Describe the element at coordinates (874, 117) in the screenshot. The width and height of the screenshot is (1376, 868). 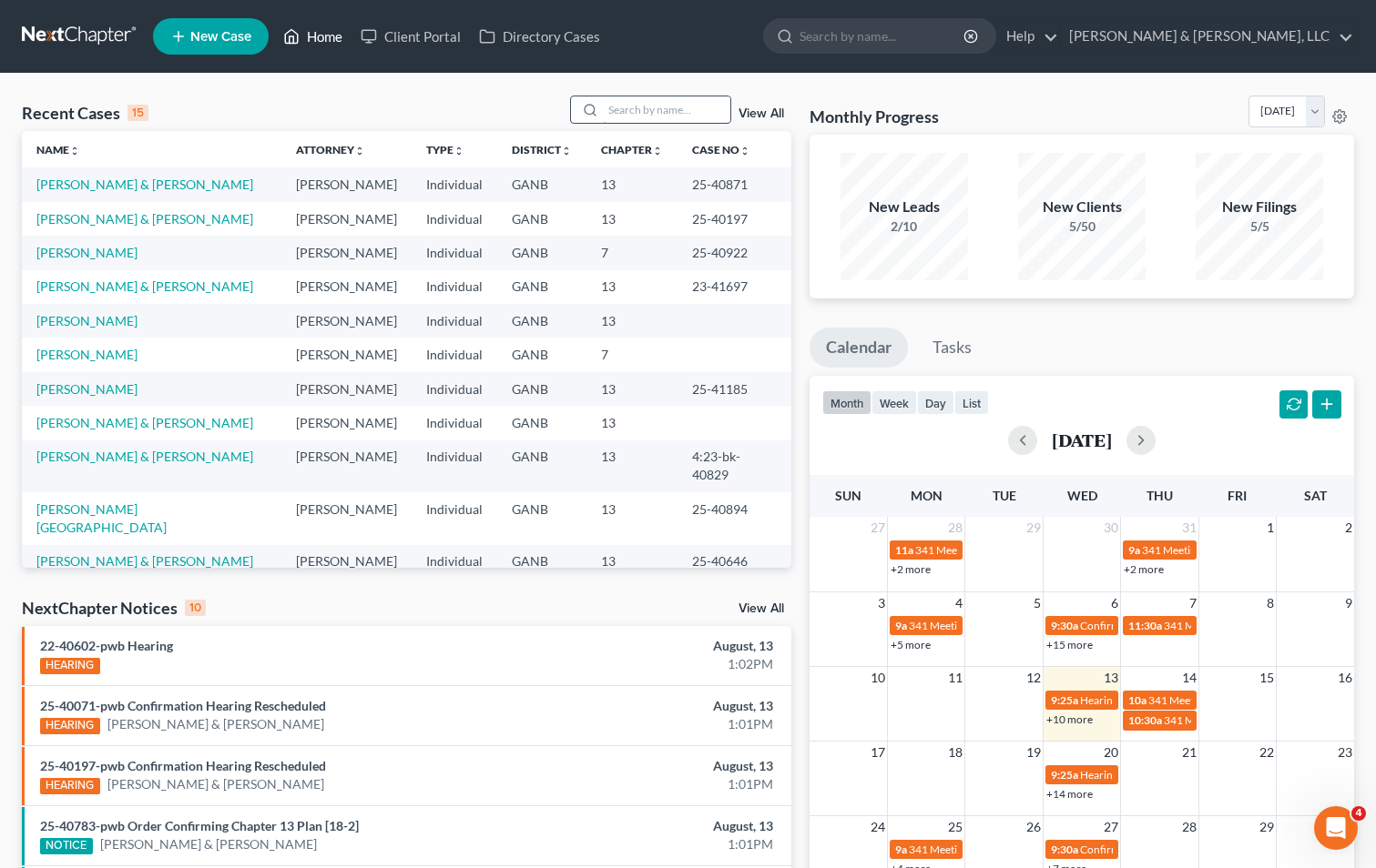
I see `h3: Monthly Progress` at that location.